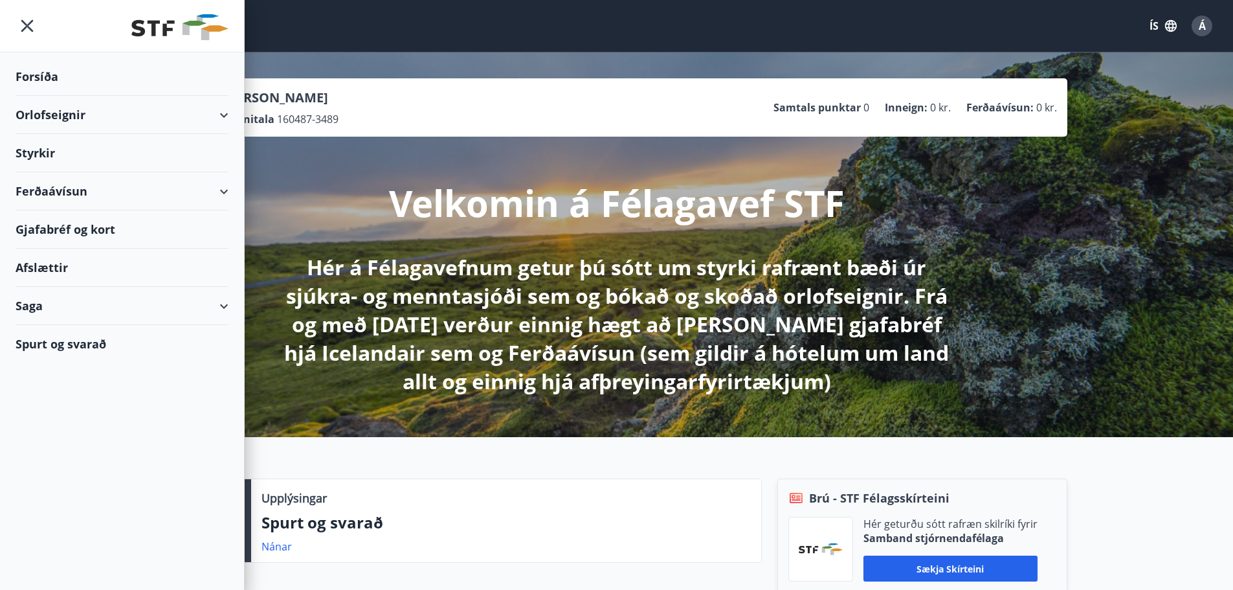  Describe the element at coordinates (879, 498) in the screenshot. I see `span: Brú - STF Félagsskírteini` at that location.